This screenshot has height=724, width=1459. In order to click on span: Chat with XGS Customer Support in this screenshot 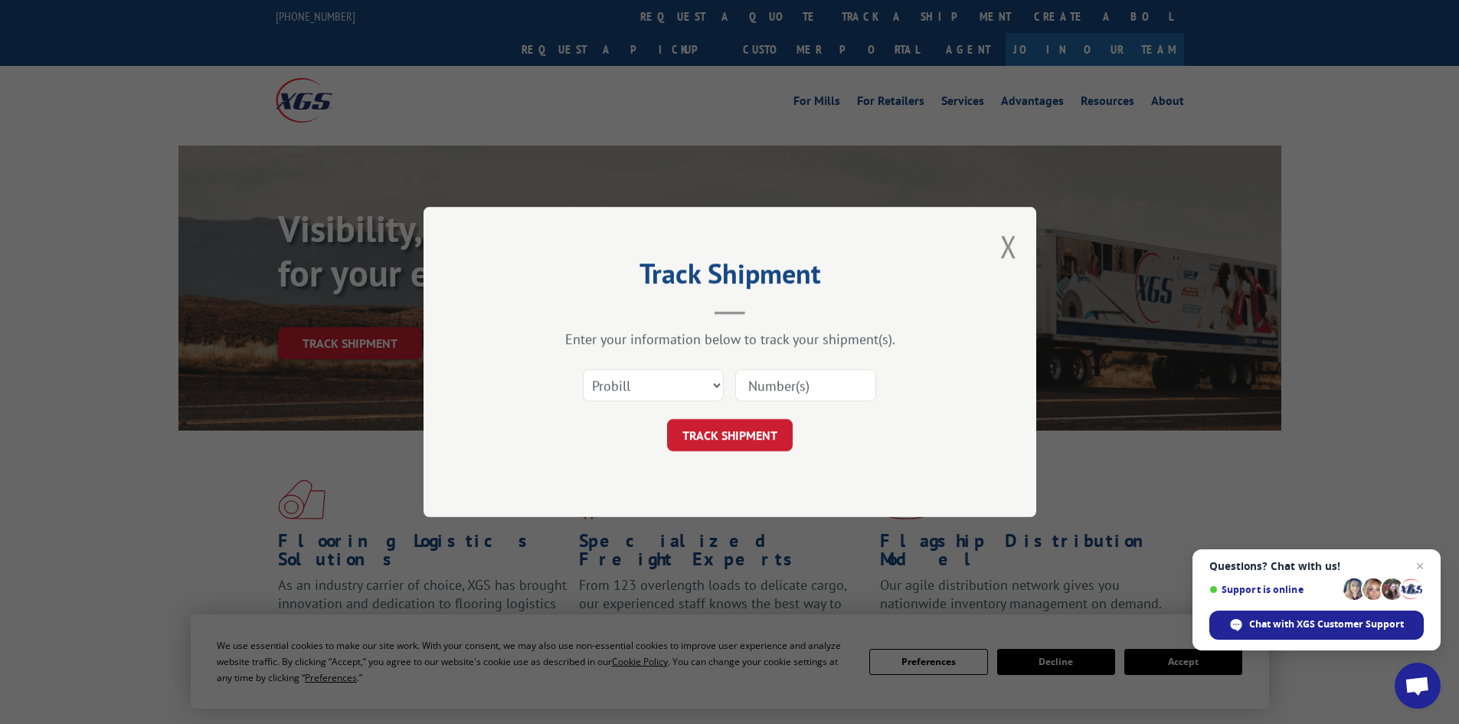, I will do `click(1326, 624)`.